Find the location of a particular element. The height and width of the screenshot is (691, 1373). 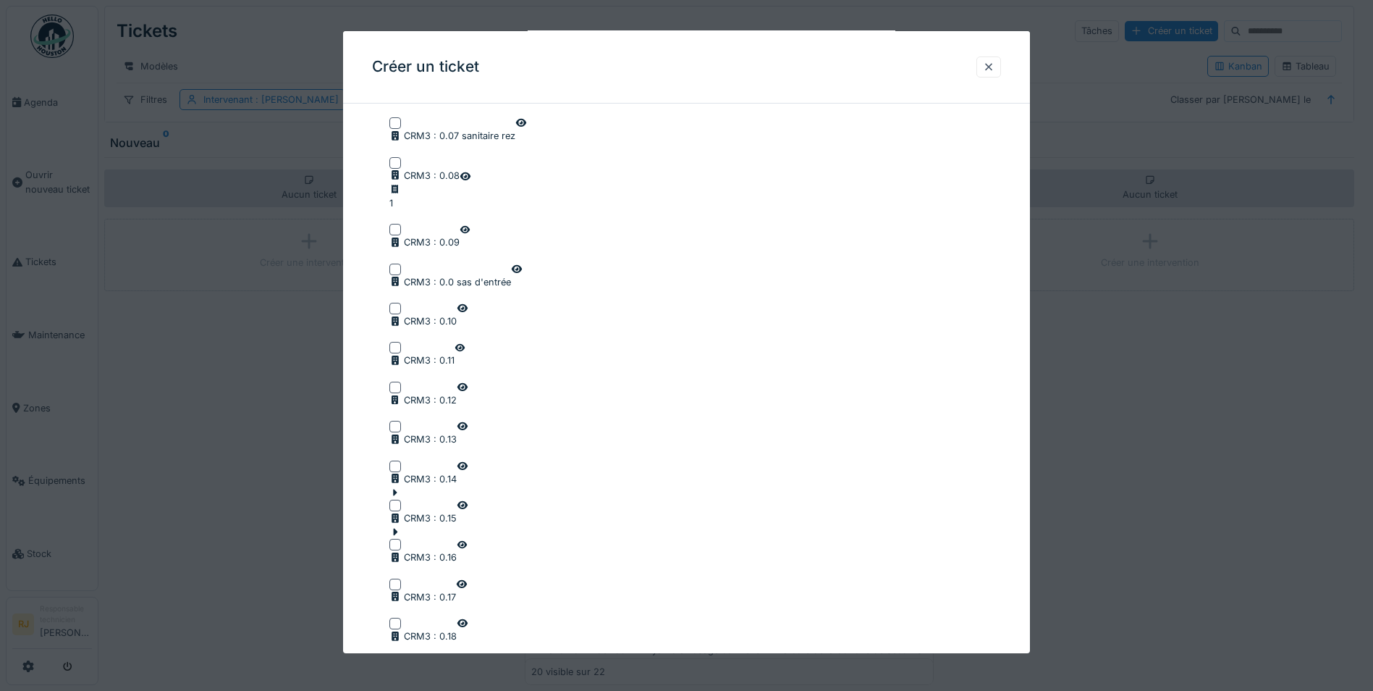

div: CRM3 : 0.09 is located at coordinates (424, 242).